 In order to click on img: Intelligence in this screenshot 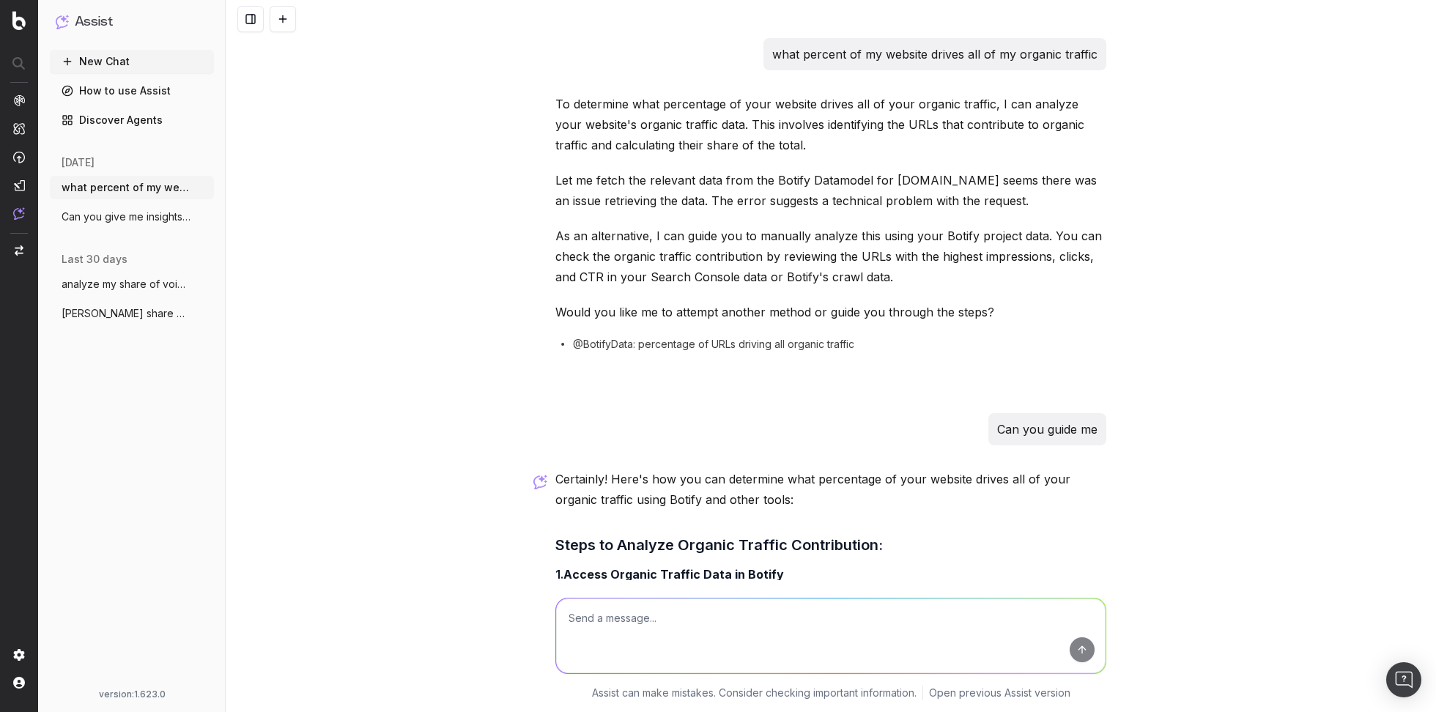, I will do `click(19, 128)`.